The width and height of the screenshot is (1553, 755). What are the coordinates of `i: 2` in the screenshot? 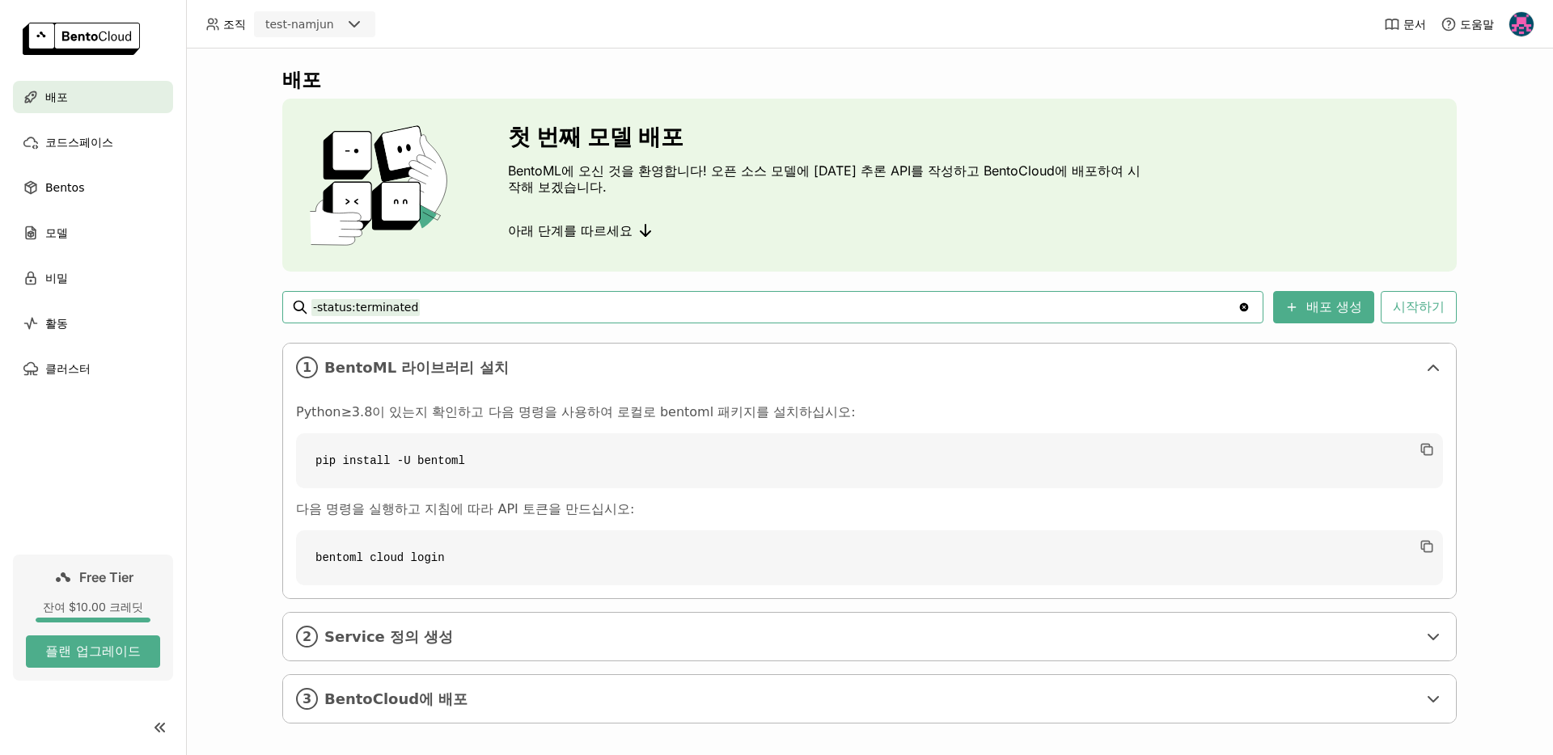 It's located at (307, 636).